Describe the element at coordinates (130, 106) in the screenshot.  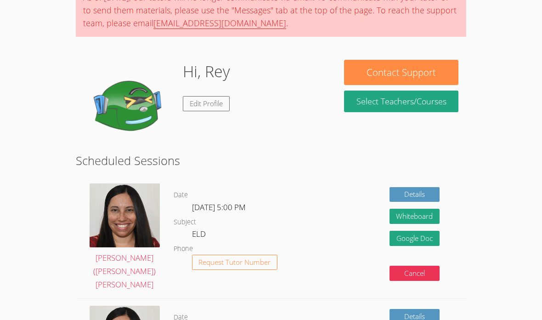
I see `img: default.png` at that location.